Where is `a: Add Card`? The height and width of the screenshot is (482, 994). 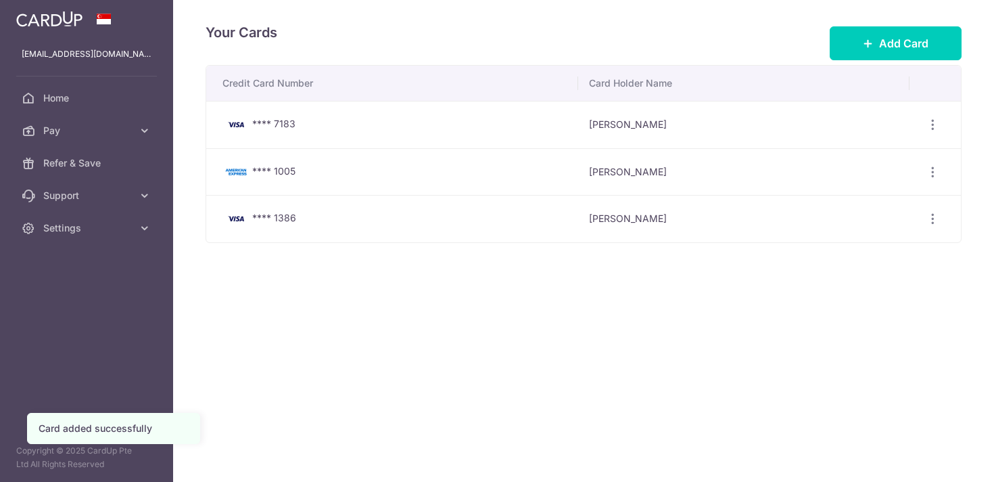 a: Add Card is located at coordinates (896, 43).